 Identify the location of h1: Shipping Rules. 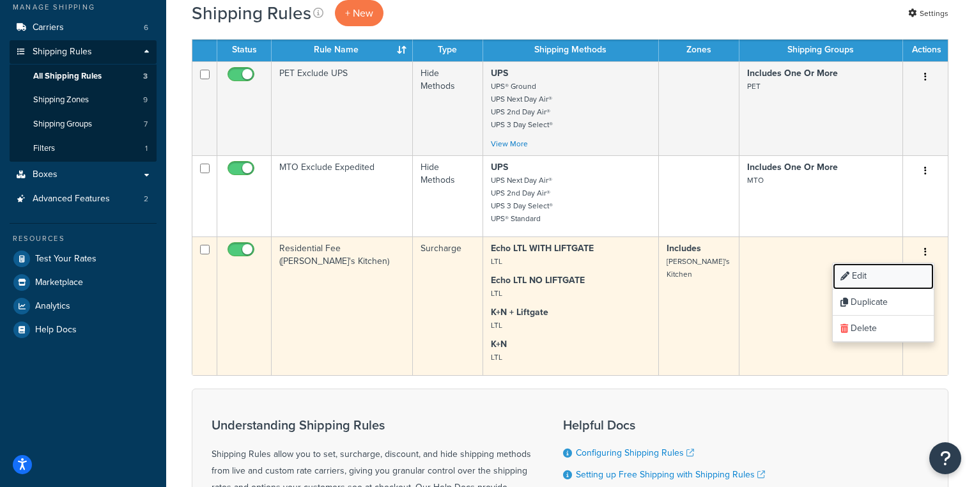
(251, 13).